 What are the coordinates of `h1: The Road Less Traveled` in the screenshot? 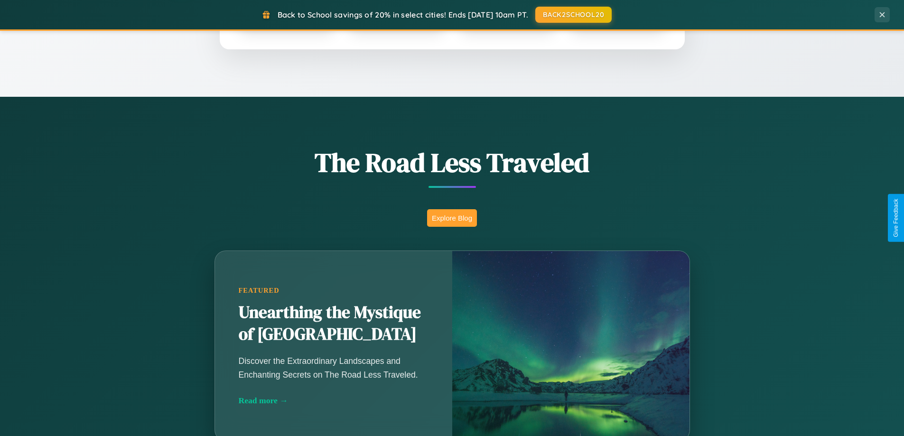 It's located at (452, 162).